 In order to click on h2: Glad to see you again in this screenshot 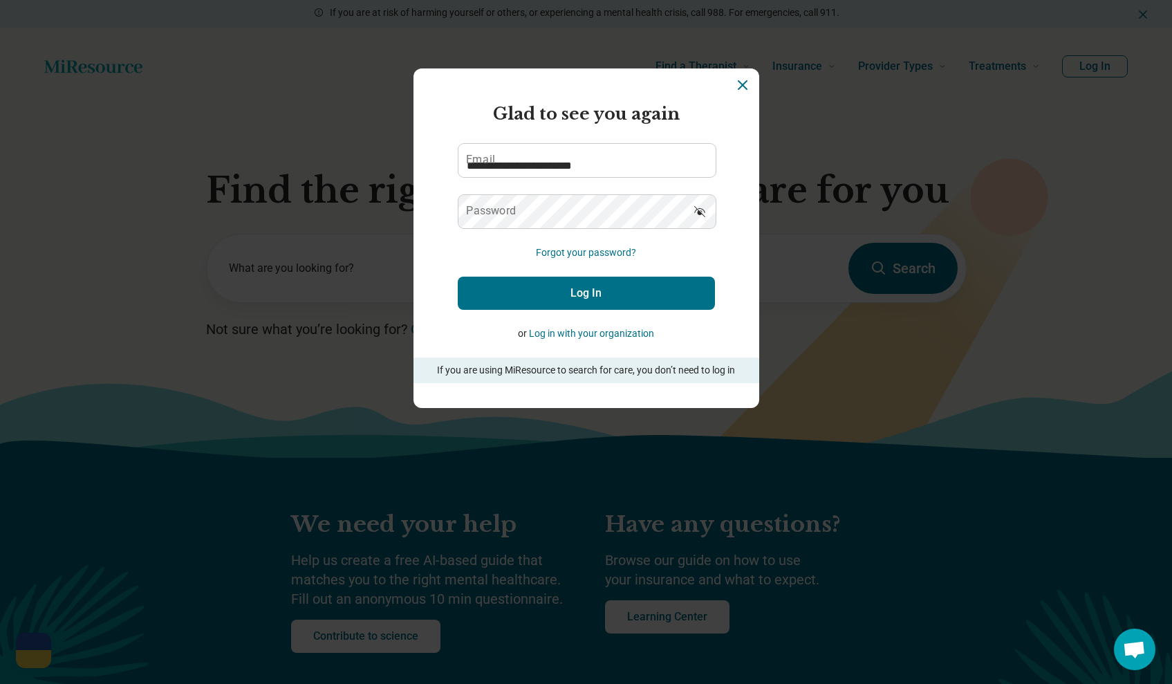, I will do `click(586, 114)`.